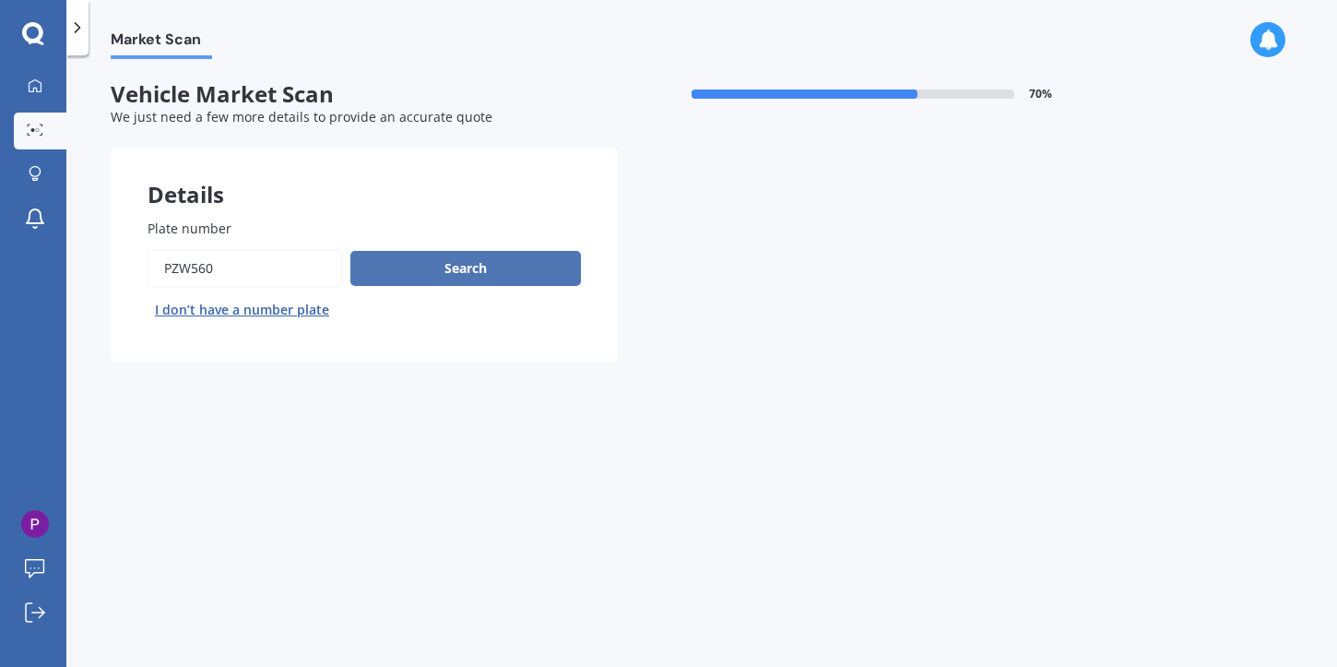  What do you see at coordinates (364, 94) in the screenshot?
I see `span: Vehicle Market Scan` at bounding box center [364, 94].